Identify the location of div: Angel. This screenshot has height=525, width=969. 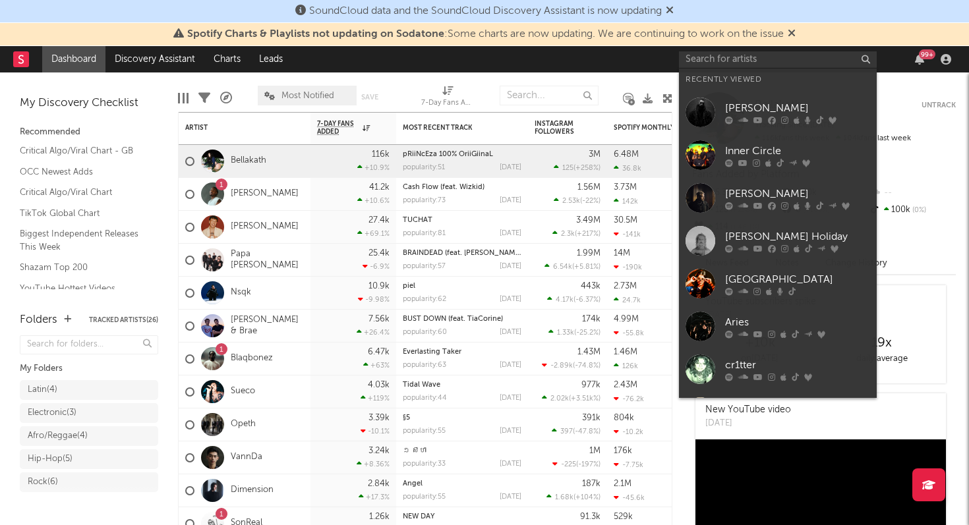
(462, 484).